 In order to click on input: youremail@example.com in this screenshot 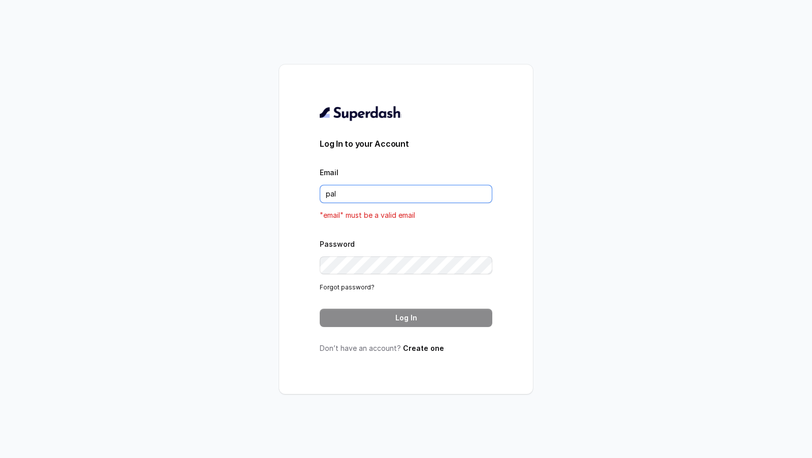, I will do `click(406, 194)`.